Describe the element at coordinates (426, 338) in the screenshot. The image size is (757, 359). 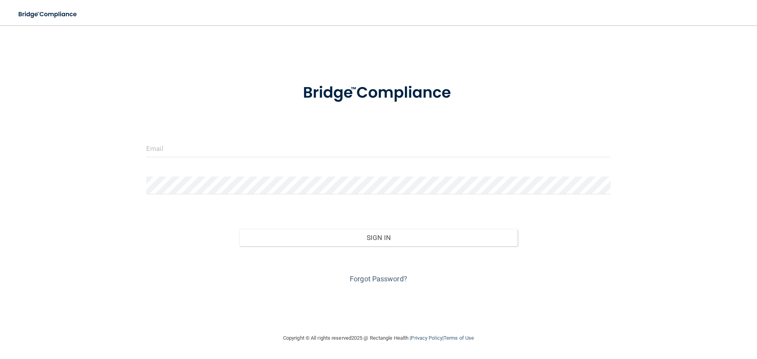
I see `a: Privacy Policy` at that location.